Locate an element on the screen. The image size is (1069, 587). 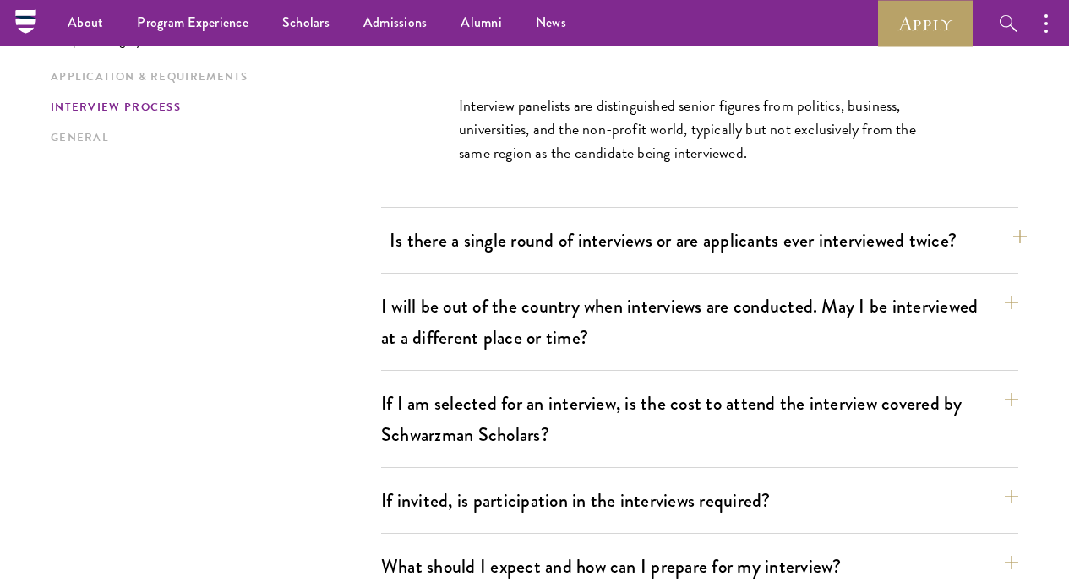
a: Application & Requirements is located at coordinates (210, 77).